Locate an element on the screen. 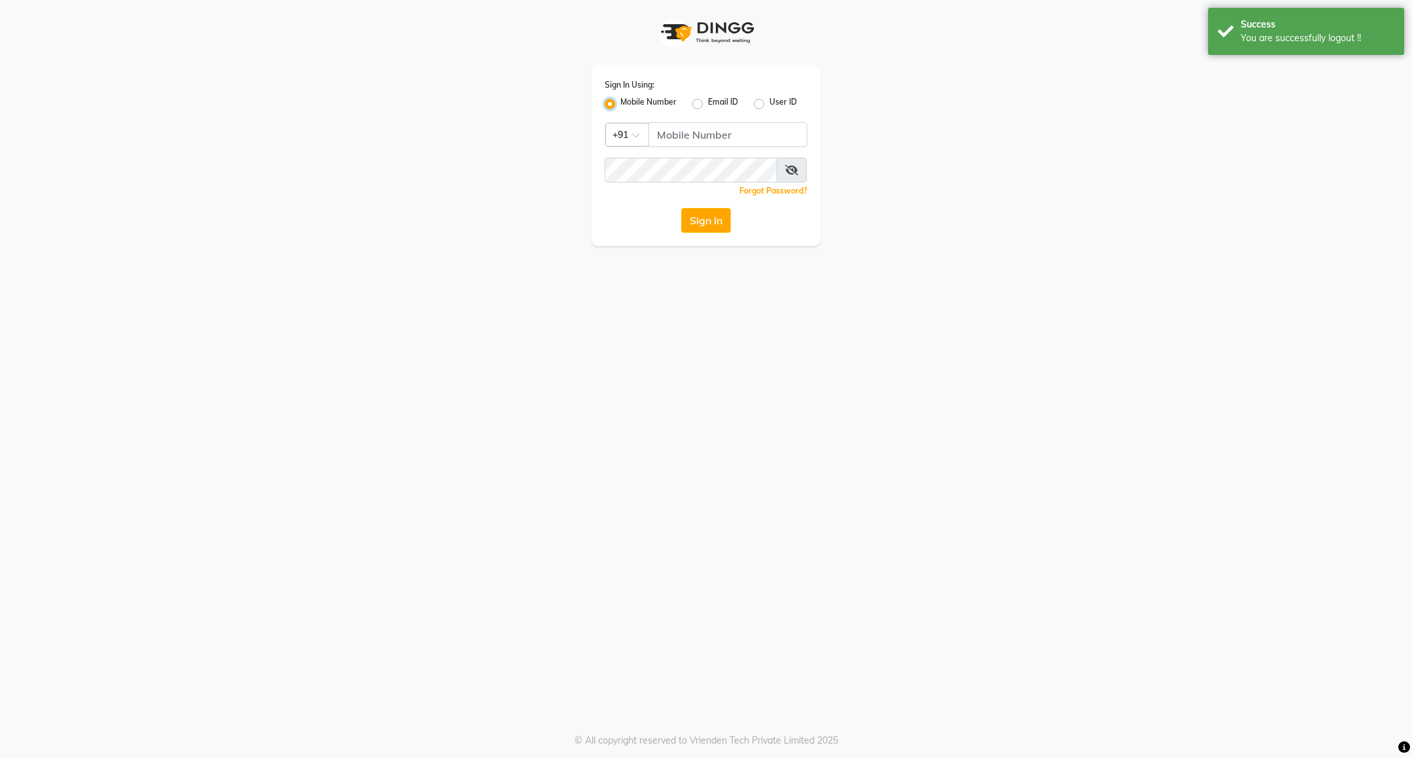  label: User ID is located at coordinates (783, 104).